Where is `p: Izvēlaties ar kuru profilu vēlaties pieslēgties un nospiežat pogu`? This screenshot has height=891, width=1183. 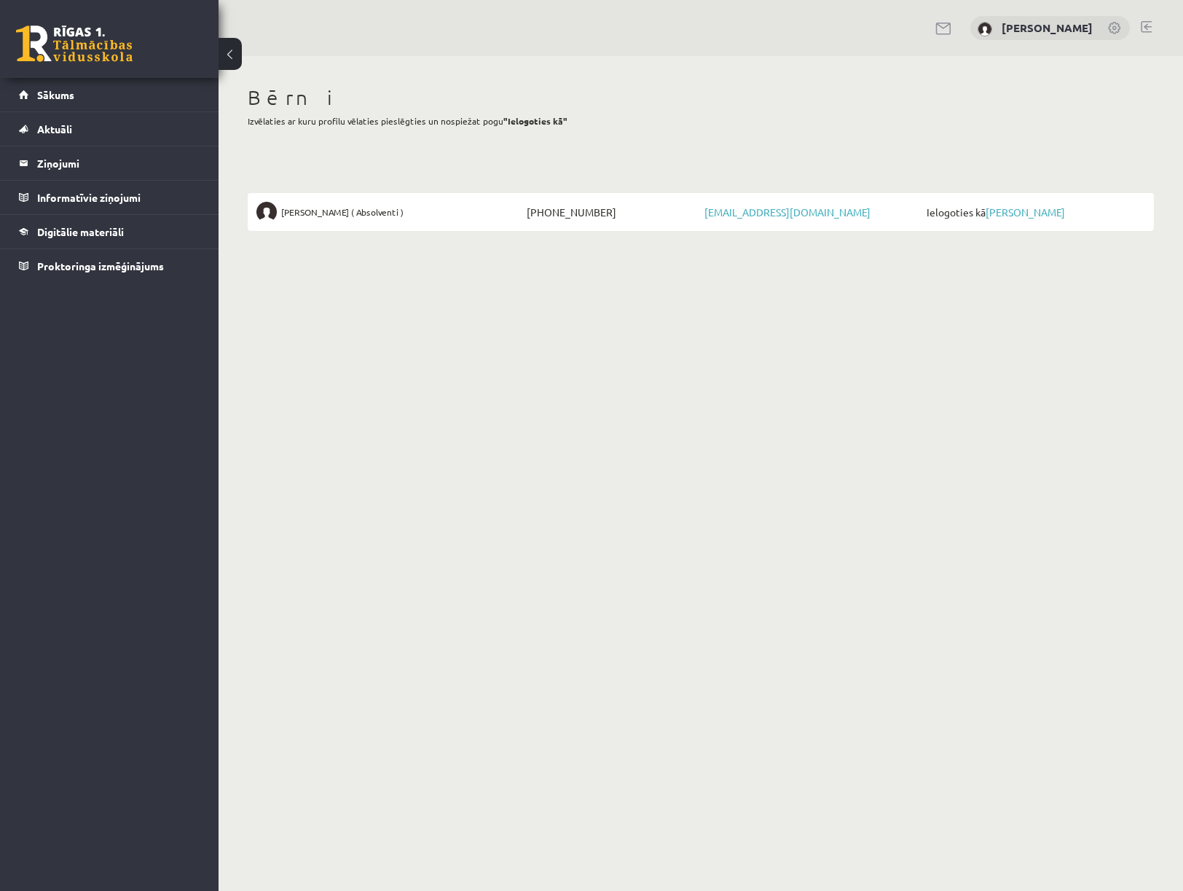 p: Izvēlaties ar kuru profilu vēlaties pieslēgties un nospiežat pogu is located at coordinates (701, 121).